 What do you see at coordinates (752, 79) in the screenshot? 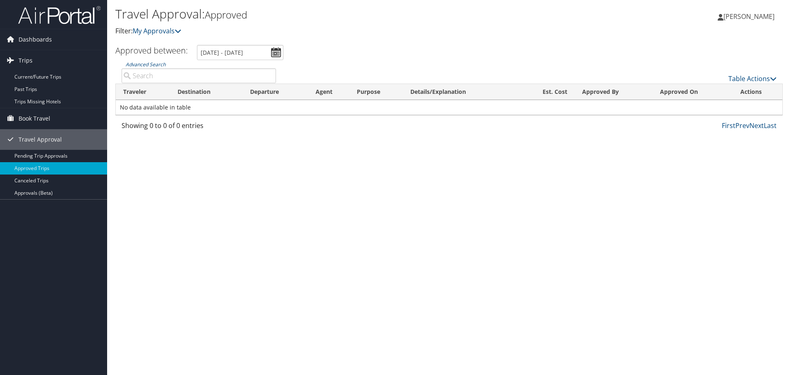
I see `a: Table Actions` at bounding box center [752, 79].